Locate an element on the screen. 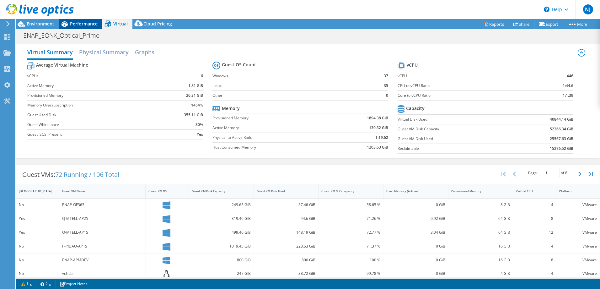 Image resolution: width=600 pixels, height=289 pixels. label: Memory Oversubscription is located at coordinates (94, 105).